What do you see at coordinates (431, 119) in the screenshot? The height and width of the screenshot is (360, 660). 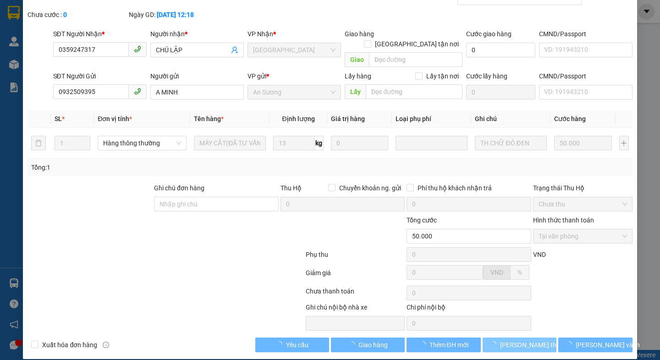 I see `th: Loại phụ phí` at bounding box center [431, 119].